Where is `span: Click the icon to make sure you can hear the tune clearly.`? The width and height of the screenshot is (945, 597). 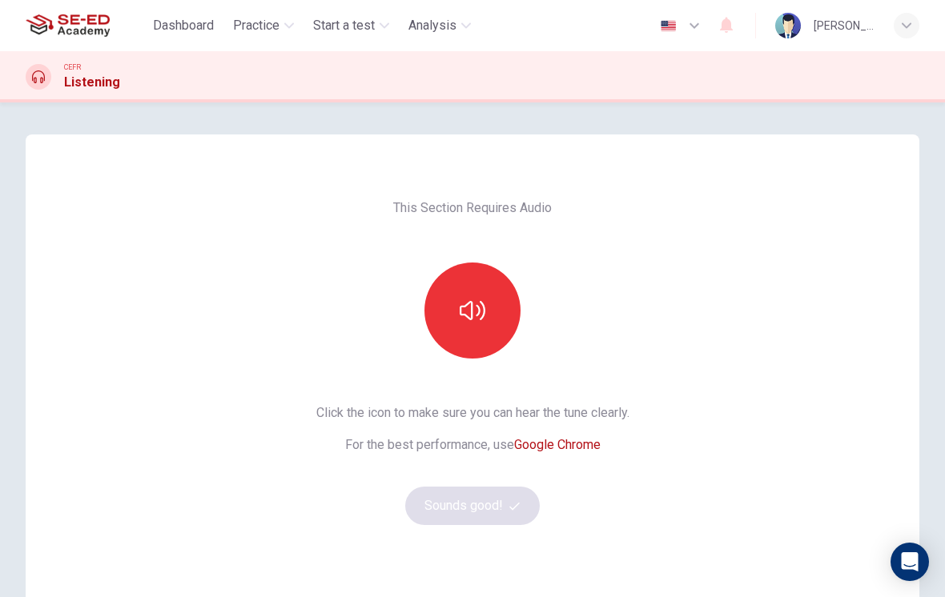
span: Click the icon to make sure you can hear the tune clearly. is located at coordinates (472, 413).